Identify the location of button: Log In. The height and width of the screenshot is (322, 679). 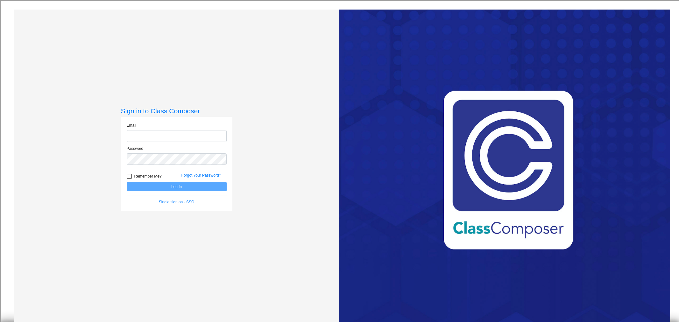
(177, 187).